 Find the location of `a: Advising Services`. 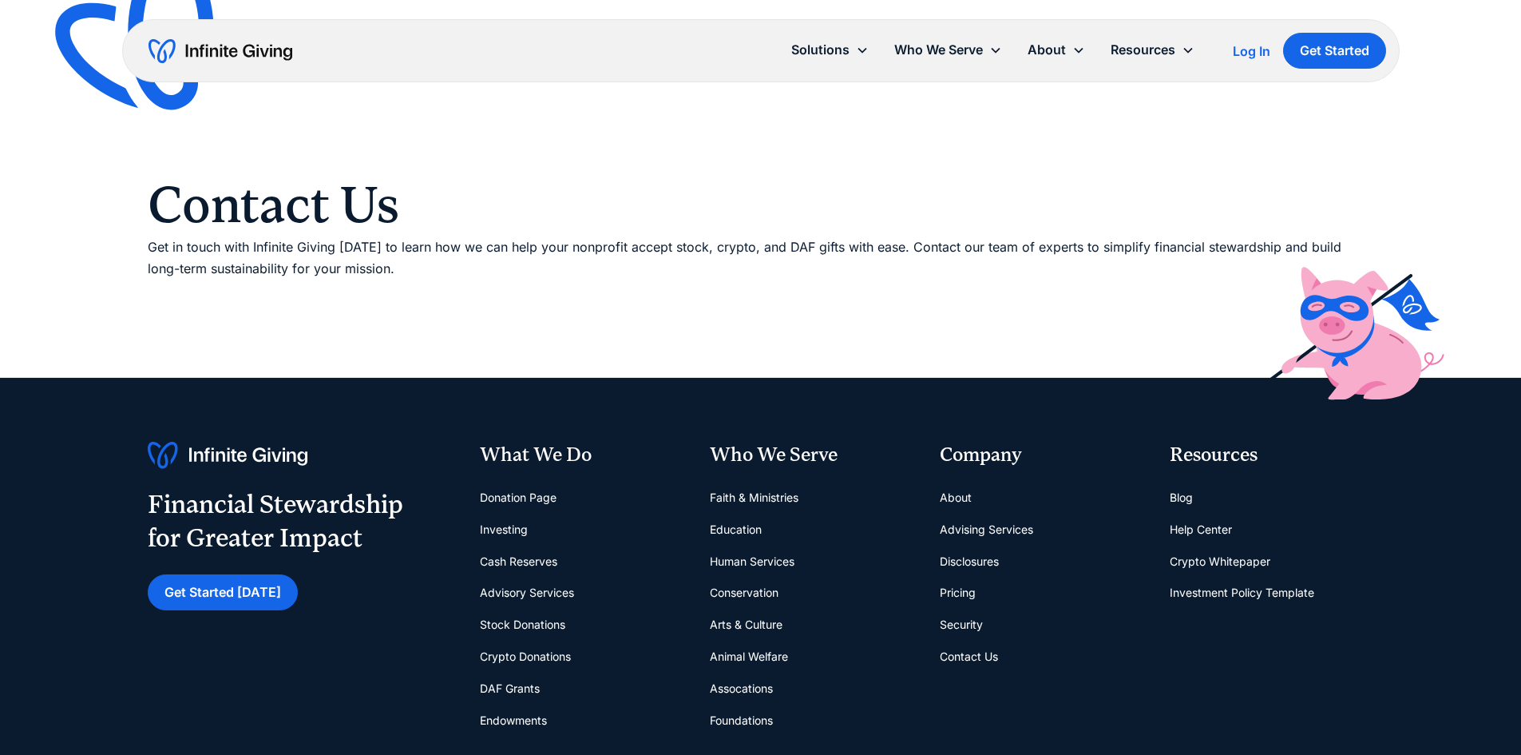

a: Advising Services is located at coordinates (986, 530).